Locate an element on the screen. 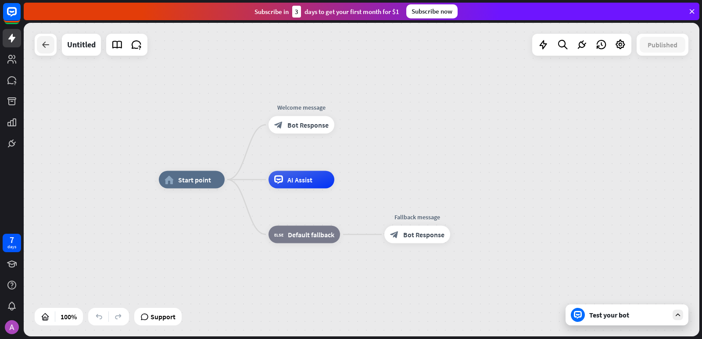  div: Welcome message is located at coordinates (302, 108).